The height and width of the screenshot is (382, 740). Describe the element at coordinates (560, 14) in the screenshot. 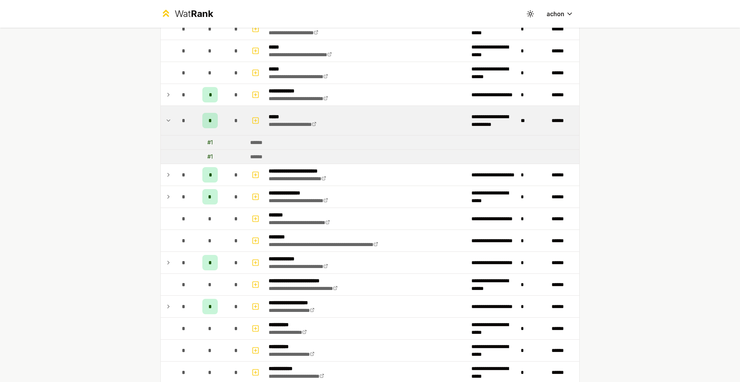

I see `button: achon` at that location.